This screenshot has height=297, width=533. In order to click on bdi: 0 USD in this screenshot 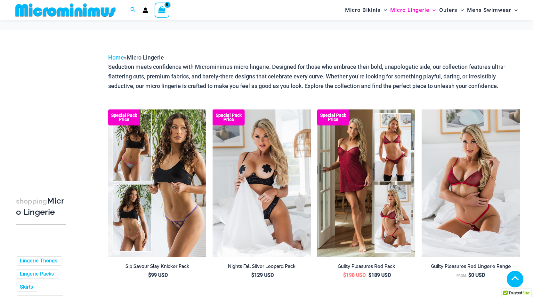, I will do `click(477, 275)`.